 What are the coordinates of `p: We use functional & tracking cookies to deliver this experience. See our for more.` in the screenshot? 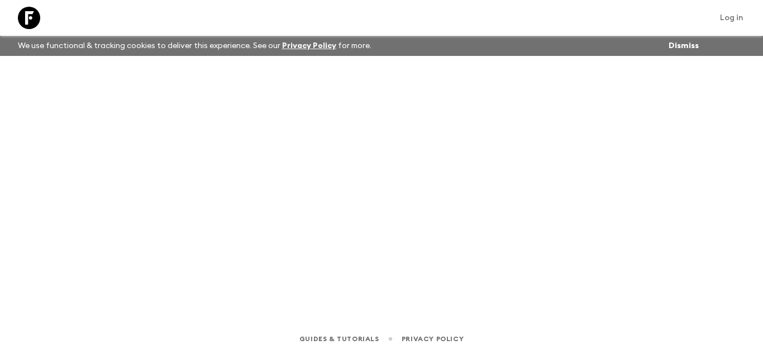 It's located at (194, 46).